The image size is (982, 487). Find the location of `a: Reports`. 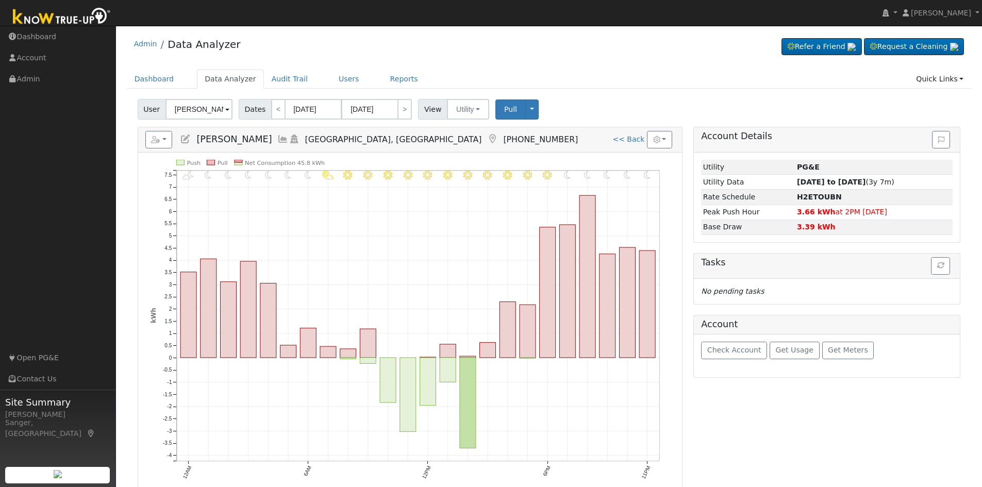

a: Reports is located at coordinates (404, 79).